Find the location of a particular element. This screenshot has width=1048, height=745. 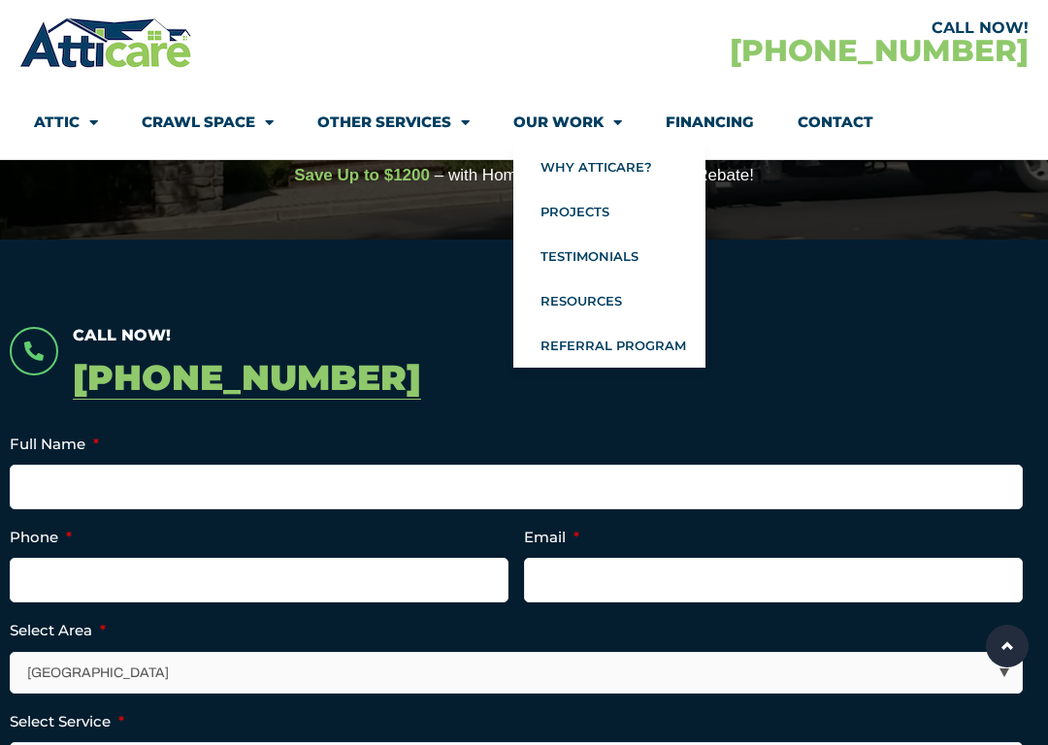

nav: Menu is located at coordinates (524, 122).